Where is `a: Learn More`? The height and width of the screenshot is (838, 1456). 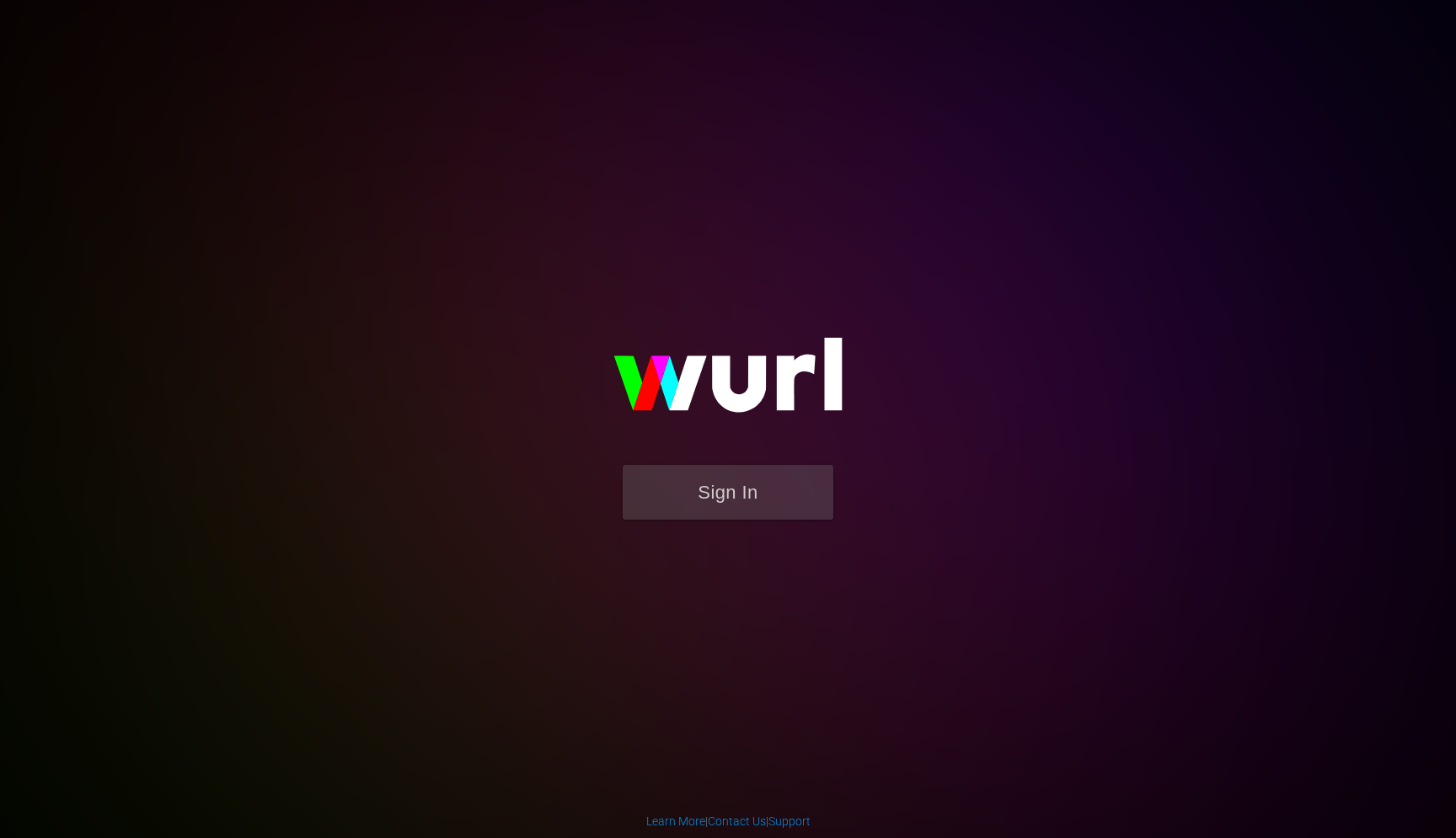 a: Learn More is located at coordinates (676, 821).